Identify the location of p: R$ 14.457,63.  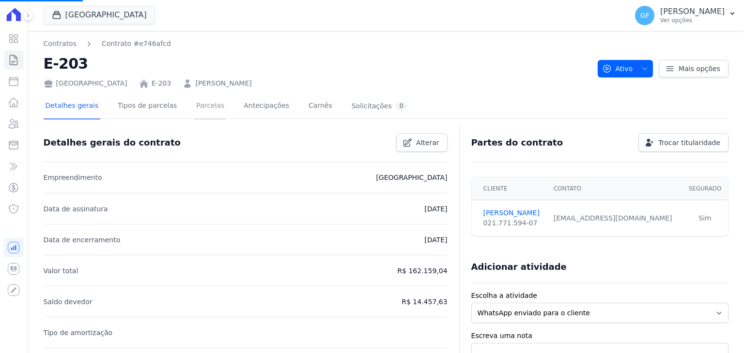
(424, 302).